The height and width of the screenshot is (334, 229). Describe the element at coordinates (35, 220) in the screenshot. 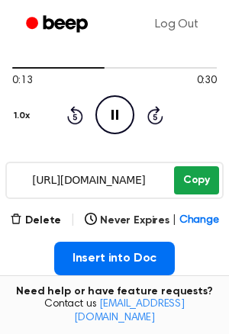

I see `button: Delete` at that location.